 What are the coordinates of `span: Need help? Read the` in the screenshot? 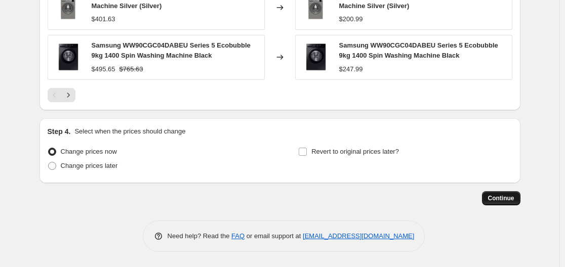 It's located at (199, 236).